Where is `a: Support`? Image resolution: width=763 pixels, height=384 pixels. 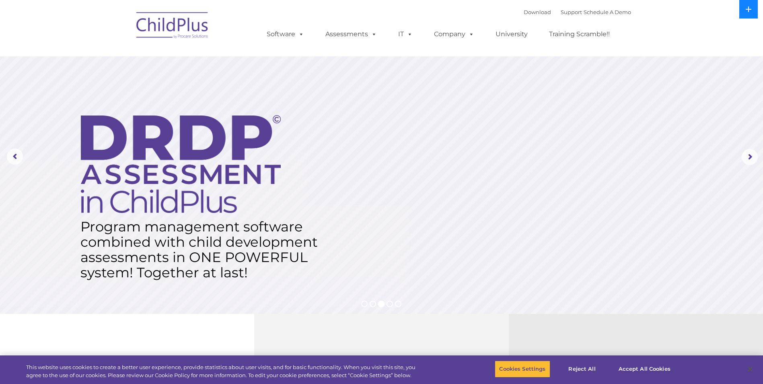 a: Support is located at coordinates (571, 12).